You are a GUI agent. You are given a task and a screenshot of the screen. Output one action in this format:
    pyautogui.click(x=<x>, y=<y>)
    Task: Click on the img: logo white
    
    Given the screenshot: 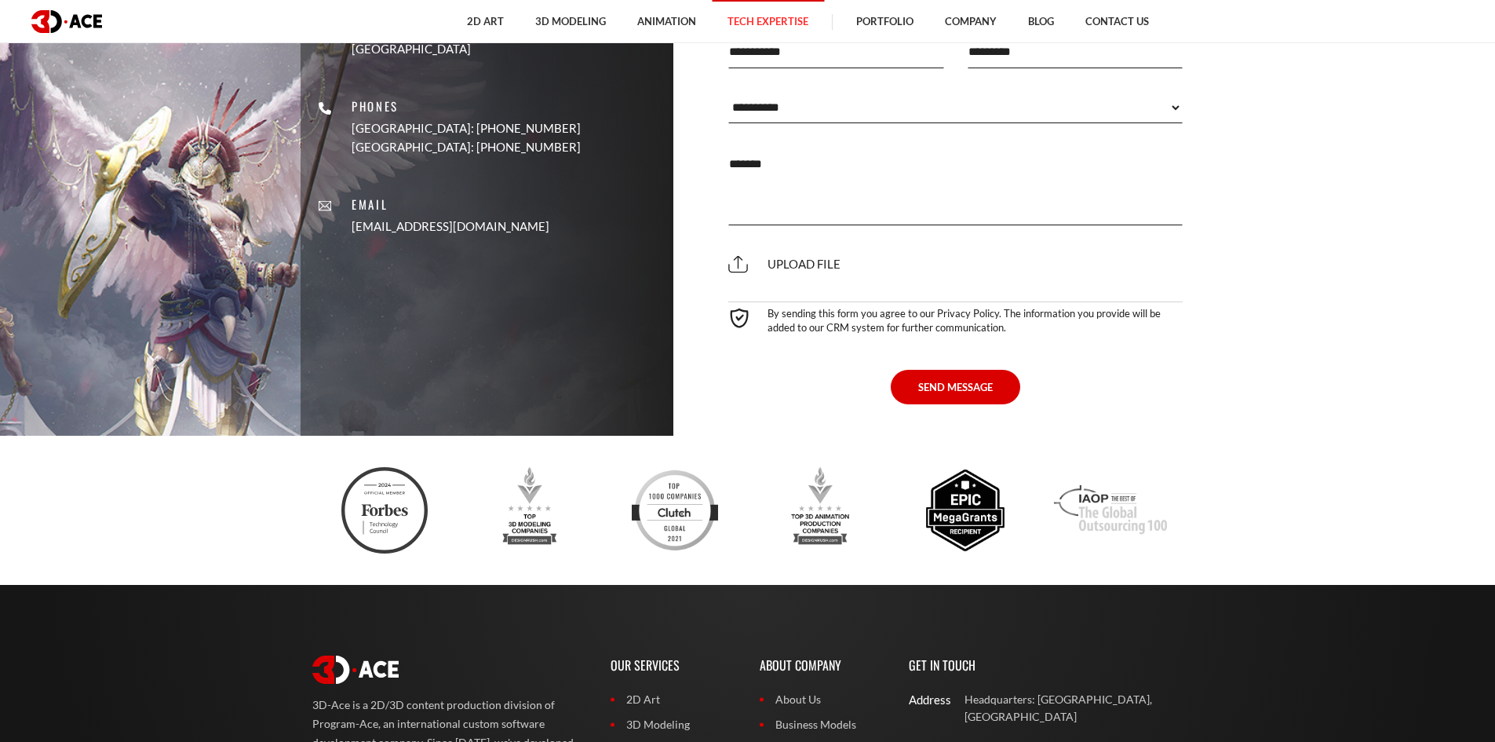 What is the action you would take?
    pyautogui.click(x=356, y=670)
    